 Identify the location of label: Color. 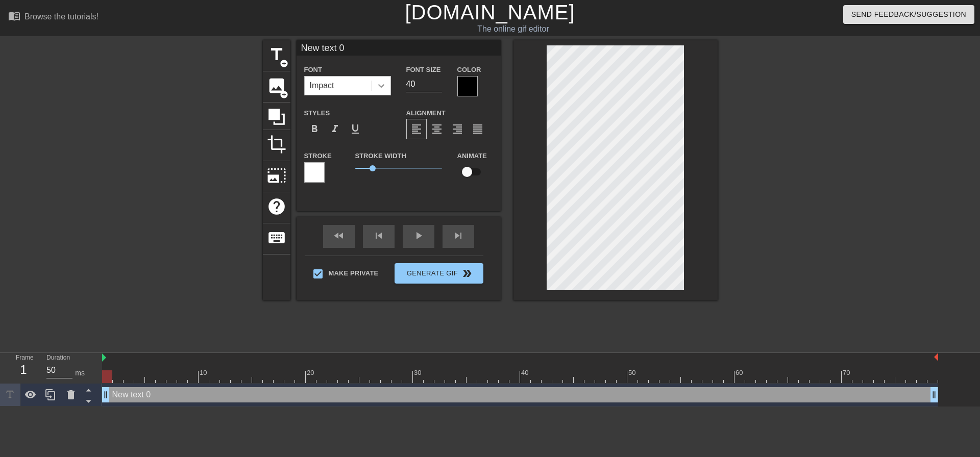
(469, 70).